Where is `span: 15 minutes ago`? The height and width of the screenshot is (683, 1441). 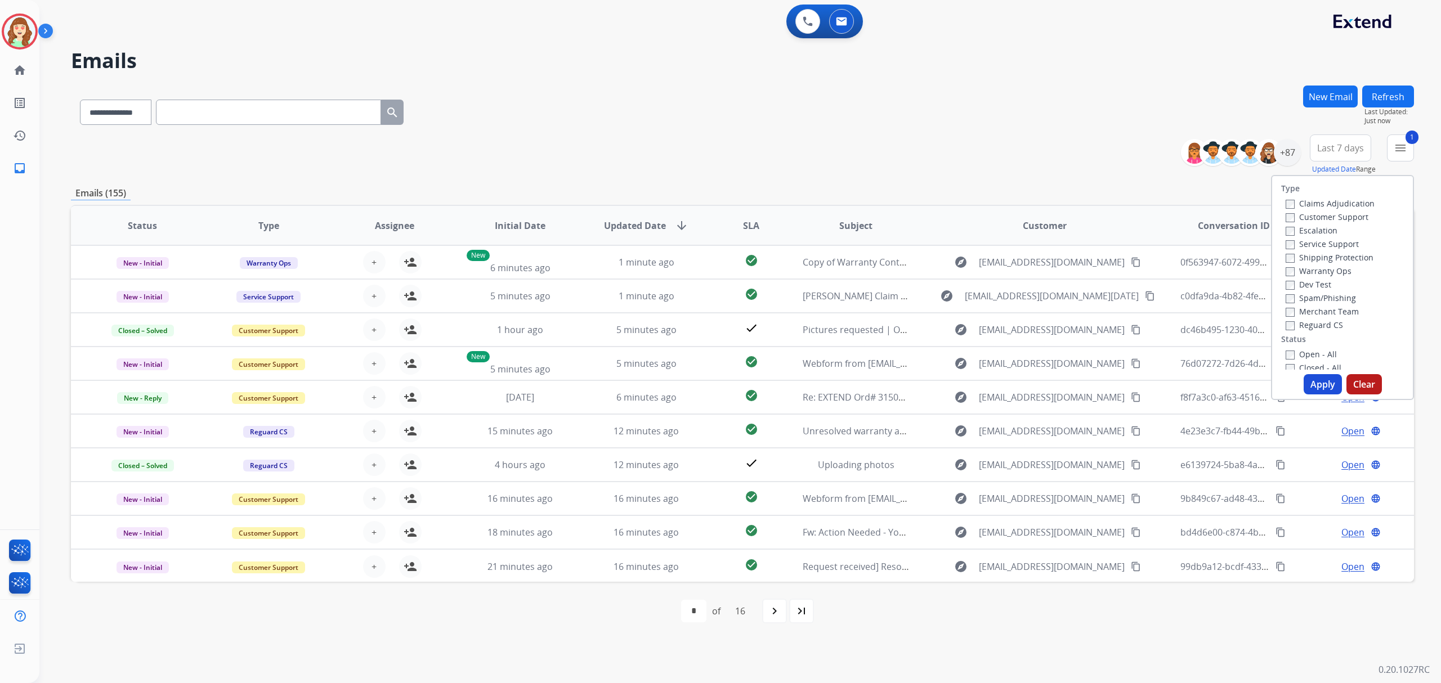 span: 15 minutes ago is located at coordinates (520, 431).